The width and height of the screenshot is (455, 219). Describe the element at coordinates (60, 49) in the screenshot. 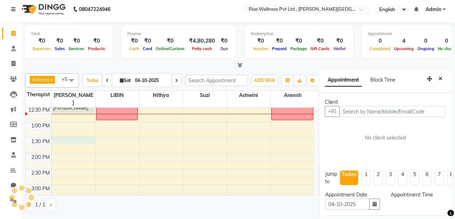

I see `span: Sales` at that location.